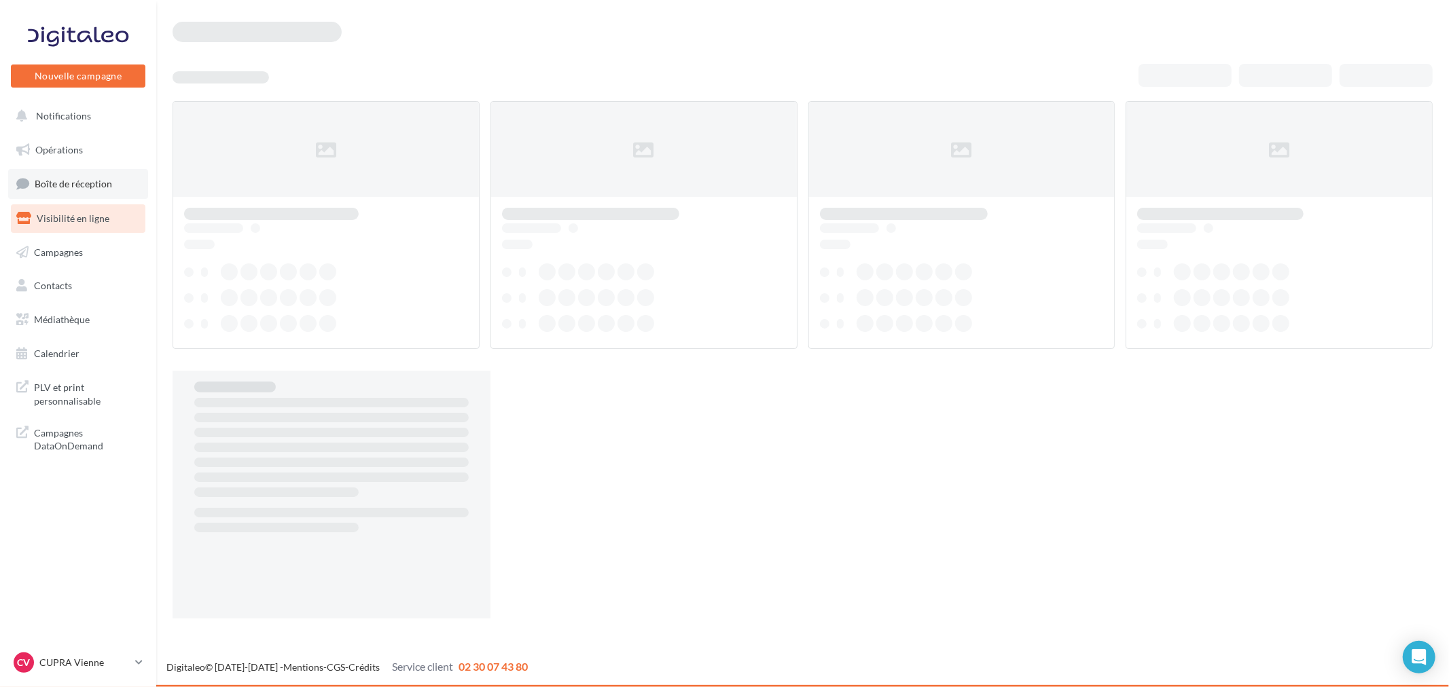 The height and width of the screenshot is (687, 1449). Describe the element at coordinates (87, 393) in the screenshot. I see `span: PLV et print personnalisable` at that location.